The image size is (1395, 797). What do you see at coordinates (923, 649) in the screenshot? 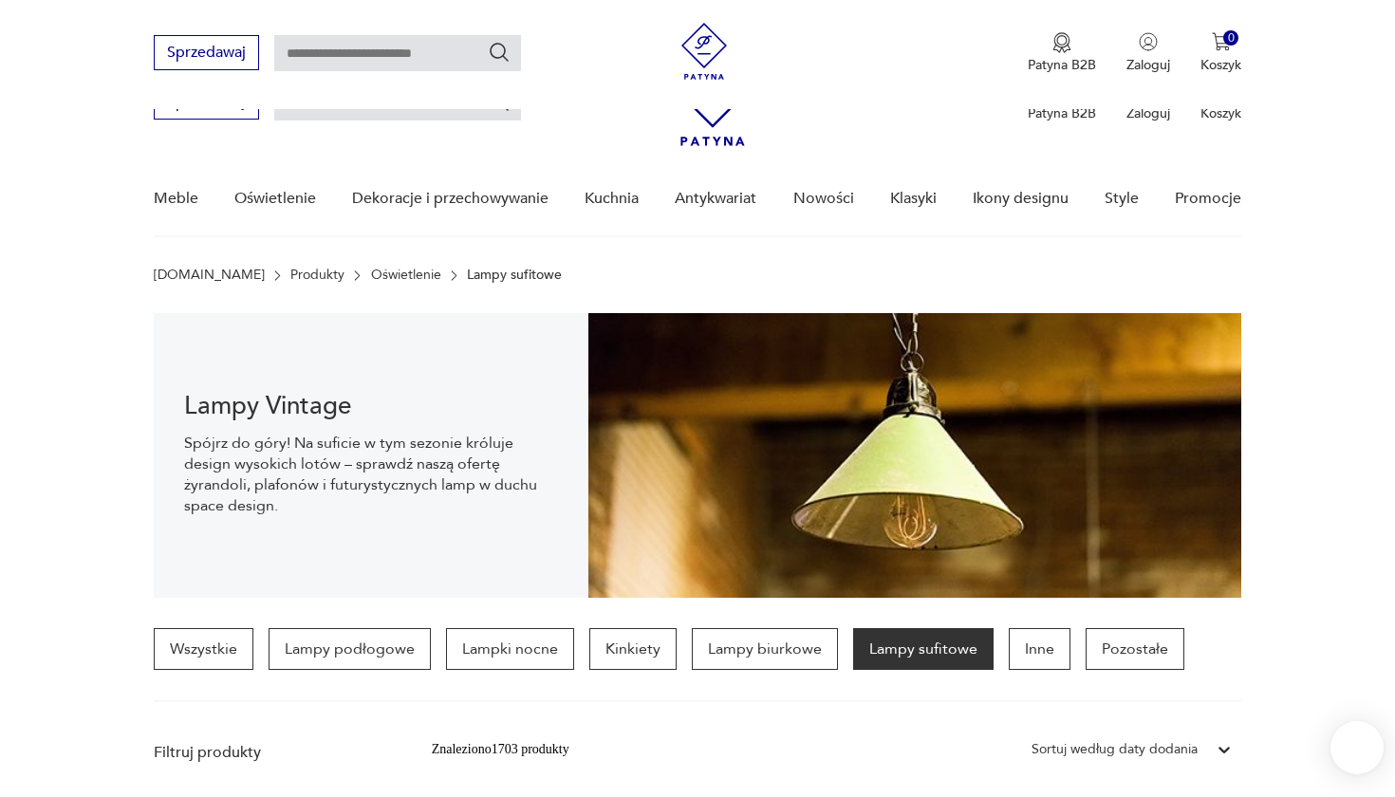
I see `a: Lampy sufitowe` at bounding box center [923, 649].